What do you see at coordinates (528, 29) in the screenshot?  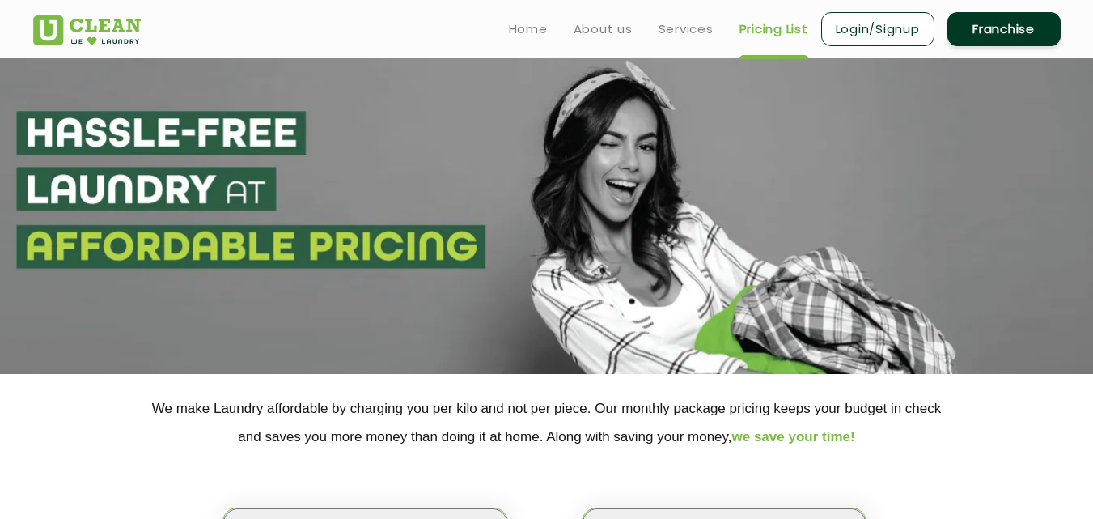 I see `a: Home` at bounding box center [528, 29].